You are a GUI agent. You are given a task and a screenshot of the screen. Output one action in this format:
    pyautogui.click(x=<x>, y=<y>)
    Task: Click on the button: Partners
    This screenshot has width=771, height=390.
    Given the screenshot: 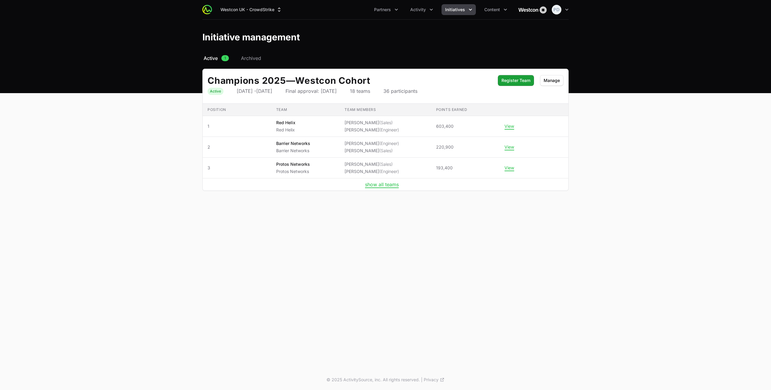 What is the action you would take?
    pyautogui.click(x=386, y=10)
    